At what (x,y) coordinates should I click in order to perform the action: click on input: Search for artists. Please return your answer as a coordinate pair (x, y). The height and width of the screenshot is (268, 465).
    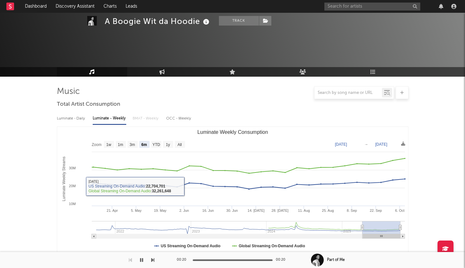
    Looking at the image, I should click on (372, 6).